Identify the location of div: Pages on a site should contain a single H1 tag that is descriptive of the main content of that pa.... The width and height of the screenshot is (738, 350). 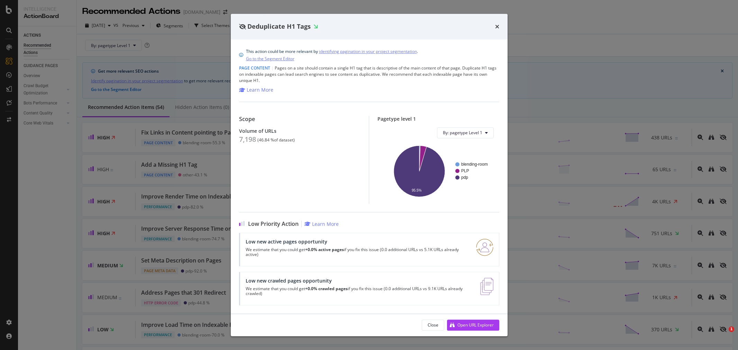
(369, 74).